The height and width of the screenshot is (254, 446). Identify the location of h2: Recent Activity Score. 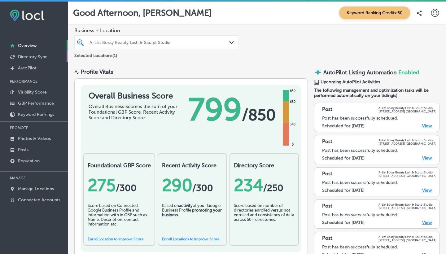
(192, 165).